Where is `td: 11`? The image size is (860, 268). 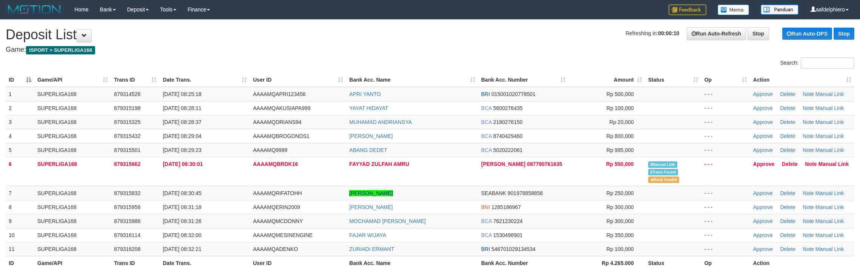 td: 11 is located at coordinates (20, 249).